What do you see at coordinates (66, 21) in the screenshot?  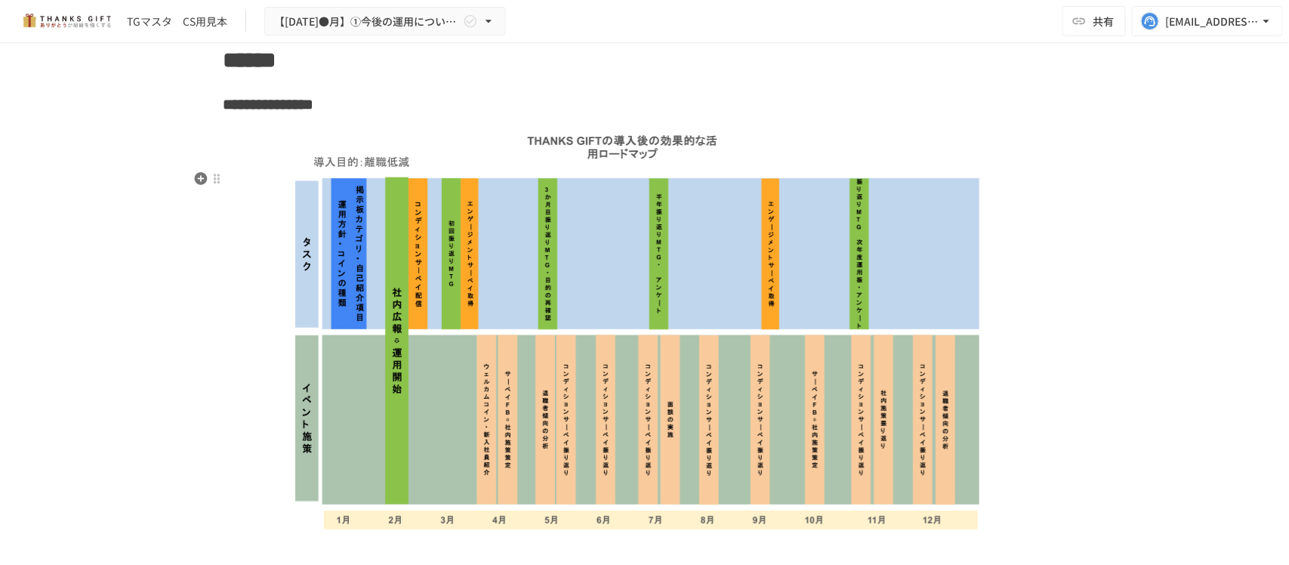 I see `img: mMP1OxWUAhQbsRWCurg7vIHe5HqDpP7qZo7fRoNLXQh` at bounding box center [66, 21].